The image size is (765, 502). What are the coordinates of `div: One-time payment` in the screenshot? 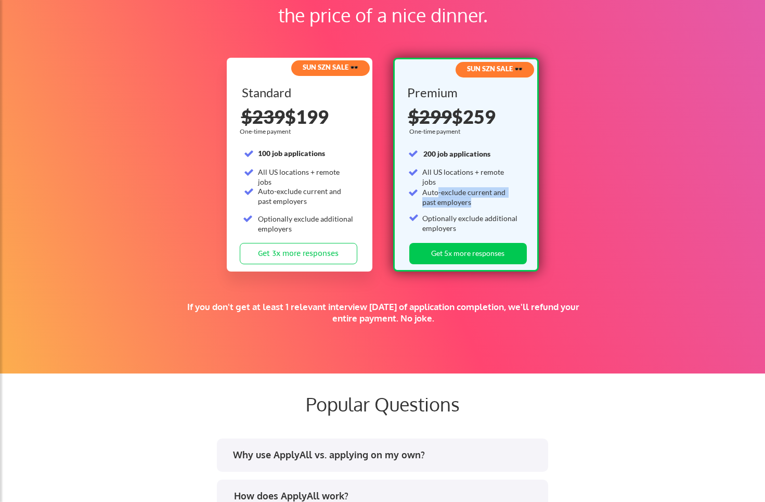 It's located at (267, 132).